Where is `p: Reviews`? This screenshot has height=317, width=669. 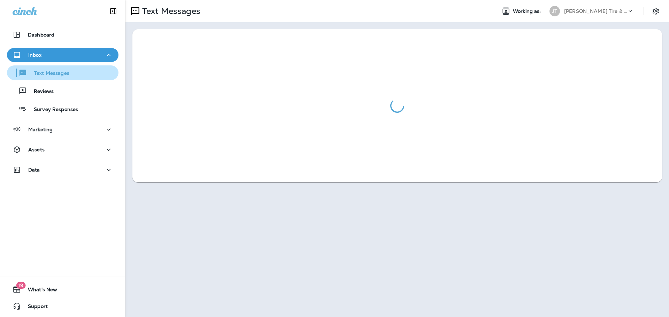 p: Reviews is located at coordinates (40, 92).